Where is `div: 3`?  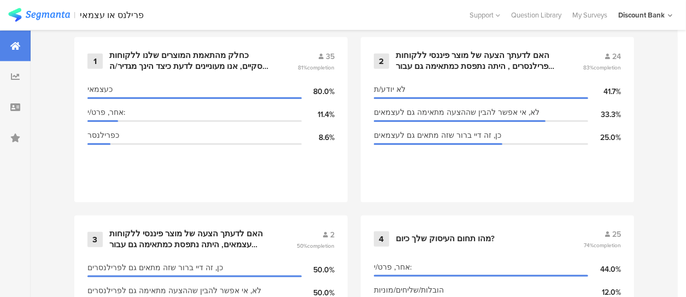
div: 3 is located at coordinates (95, 239).